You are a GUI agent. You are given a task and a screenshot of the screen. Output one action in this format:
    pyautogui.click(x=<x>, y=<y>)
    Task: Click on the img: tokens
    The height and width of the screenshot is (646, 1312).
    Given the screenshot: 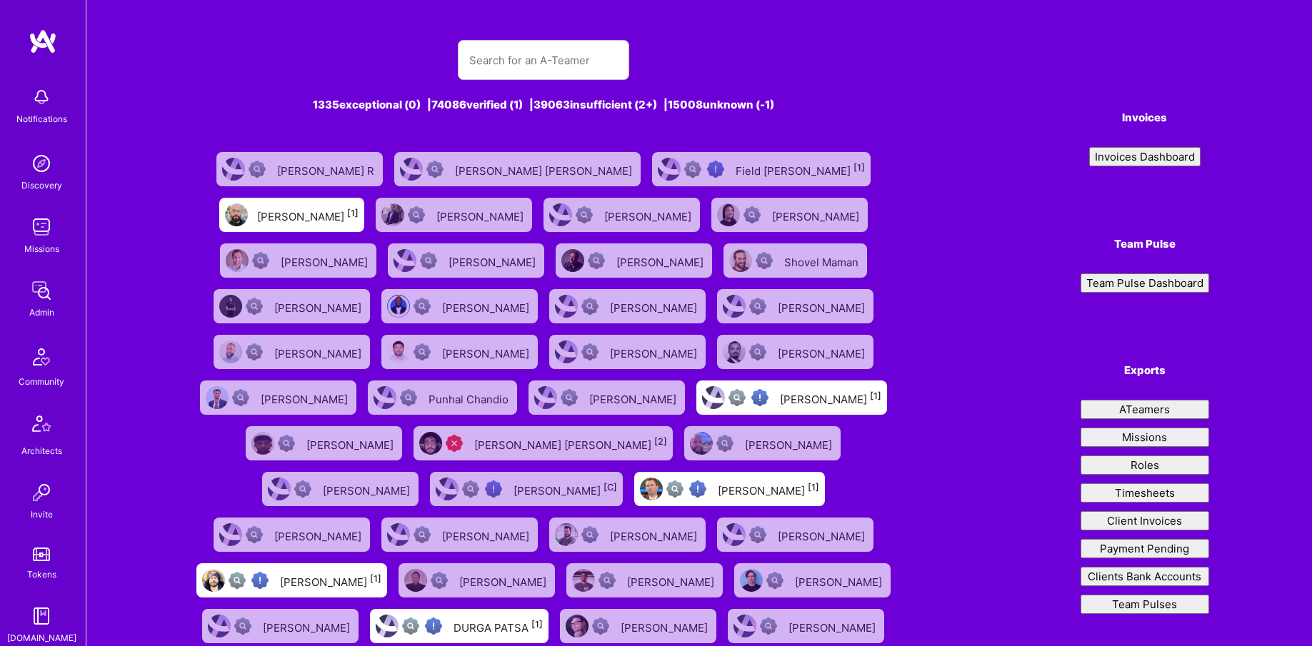 What is the action you would take?
    pyautogui.click(x=41, y=554)
    